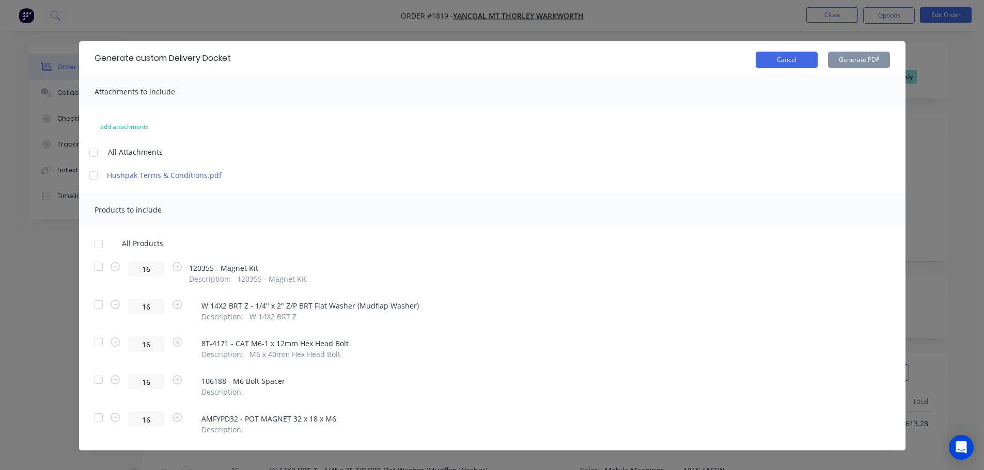 The width and height of the screenshot is (984, 470). Describe the element at coordinates (135, 91) in the screenshot. I see `span: Attachments to include` at that location.